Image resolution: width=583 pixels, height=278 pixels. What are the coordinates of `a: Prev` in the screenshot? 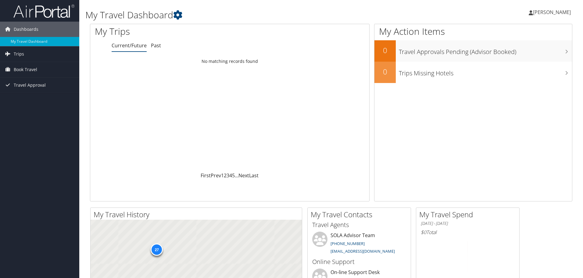 It's located at (216, 175).